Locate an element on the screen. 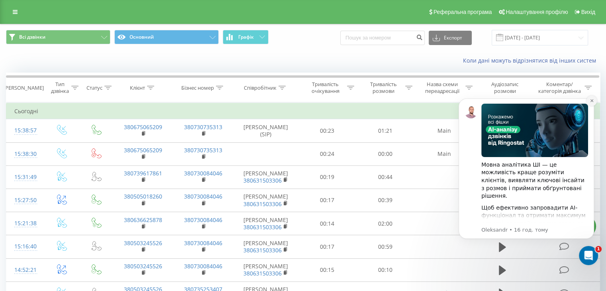 The height and width of the screenshot is (291, 606). td: 02:00 is located at coordinates (385, 224).